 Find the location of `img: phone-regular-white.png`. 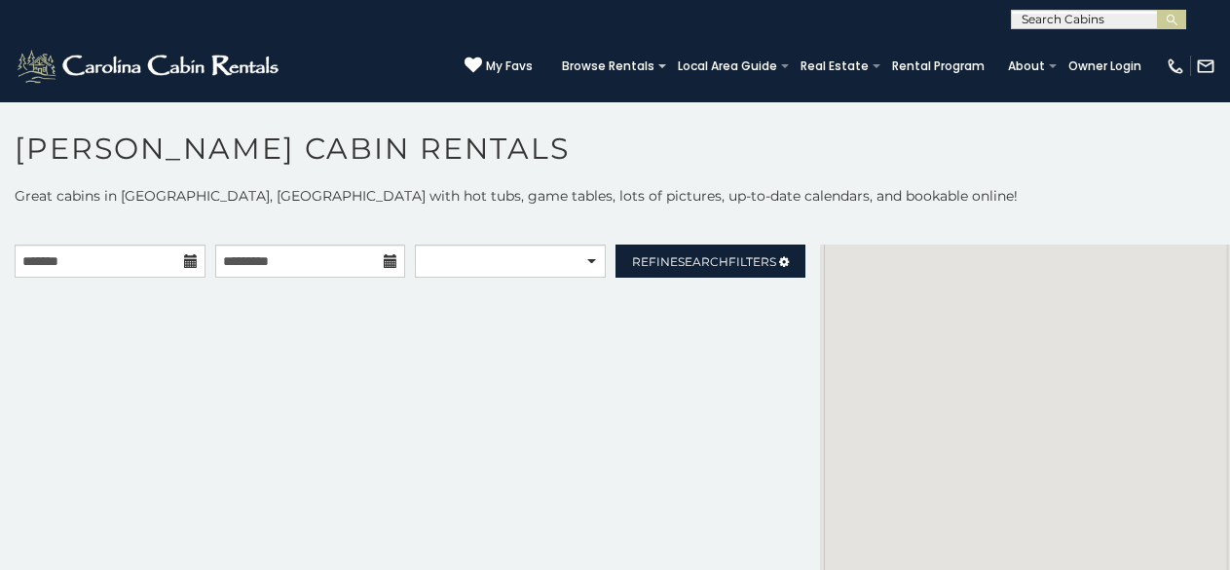

img: phone-regular-white.png is located at coordinates (1176, 66).